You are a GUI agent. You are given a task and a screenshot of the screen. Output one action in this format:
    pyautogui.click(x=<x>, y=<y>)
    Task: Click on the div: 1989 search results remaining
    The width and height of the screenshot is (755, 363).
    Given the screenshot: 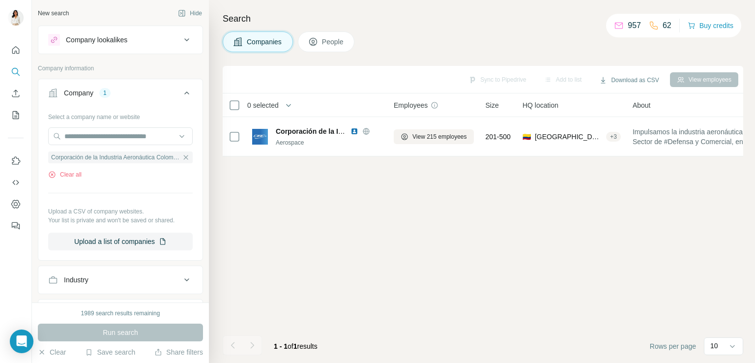 What is the action you would take?
    pyautogui.click(x=120, y=313)
    